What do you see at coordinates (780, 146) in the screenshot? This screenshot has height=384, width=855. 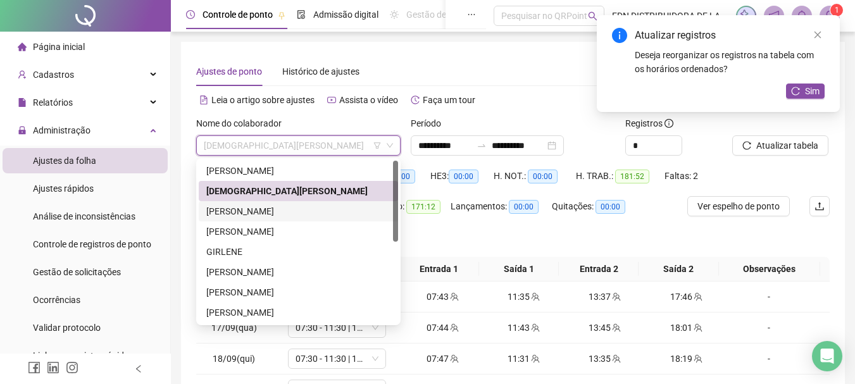 I see `button: Atualizar tabela` at bounding box center [780, 146].